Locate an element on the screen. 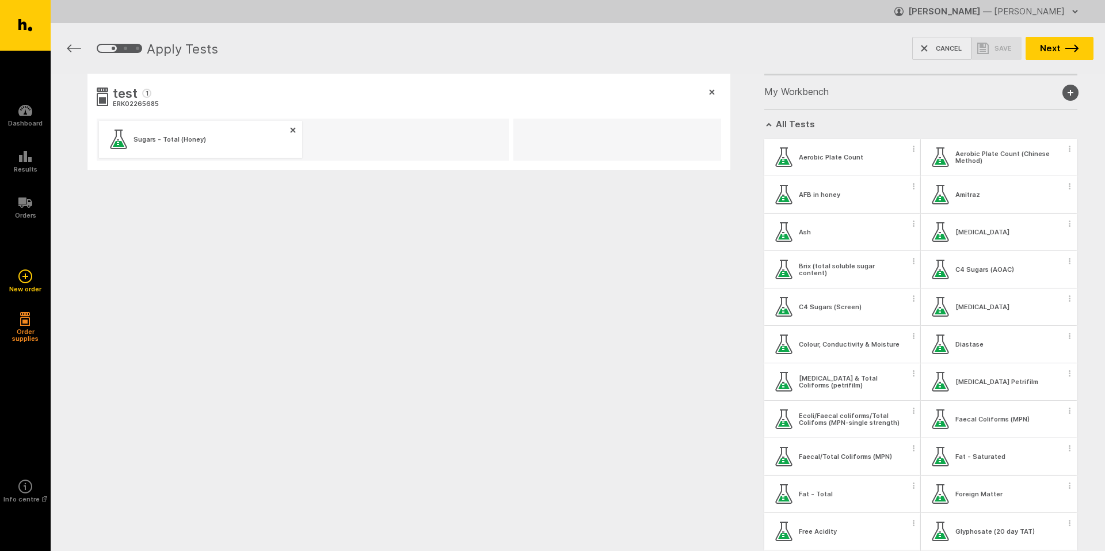  h5: Order supplies is located at coordinates (25, 335).